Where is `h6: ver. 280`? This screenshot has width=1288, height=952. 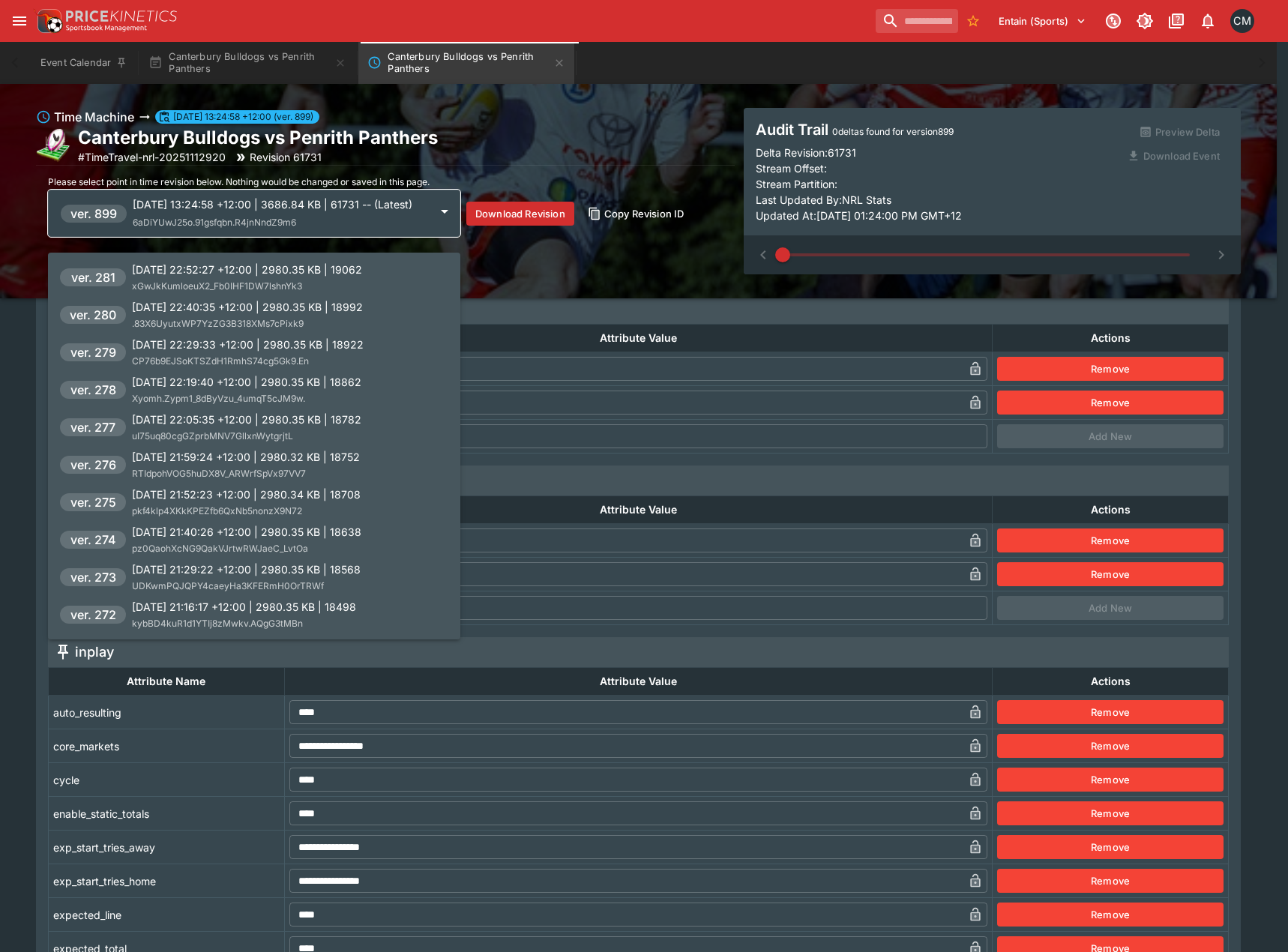
h6: ver. 280 is located at coordinates (93, 315).